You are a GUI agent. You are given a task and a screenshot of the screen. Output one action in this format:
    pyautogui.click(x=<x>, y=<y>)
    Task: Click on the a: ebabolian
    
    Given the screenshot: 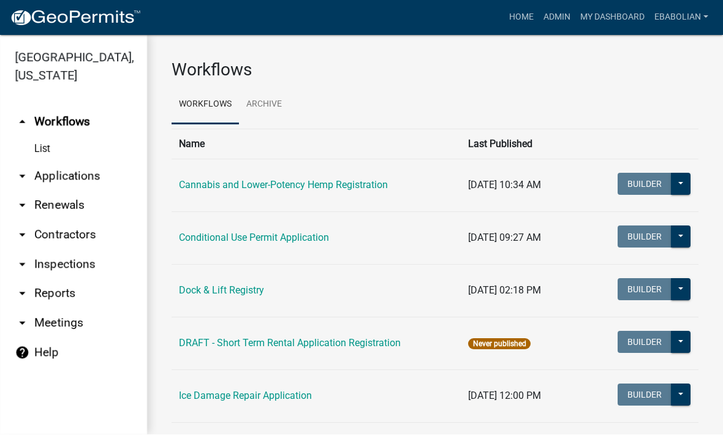 What is the action you would take?
    pyautogui.click(x=681, y=18)
    